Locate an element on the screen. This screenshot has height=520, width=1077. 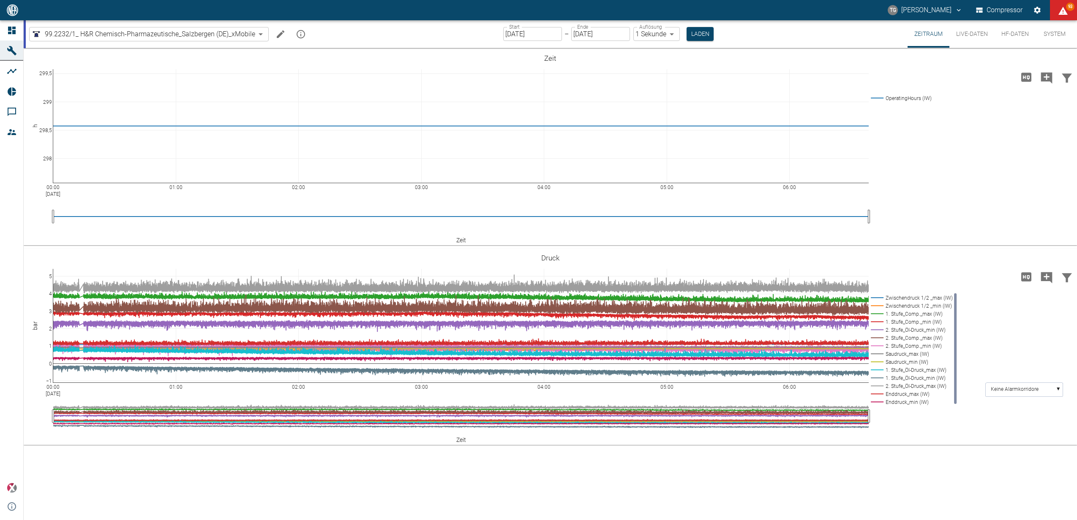
button: Zeitraum is located at coordinates (928, 34).